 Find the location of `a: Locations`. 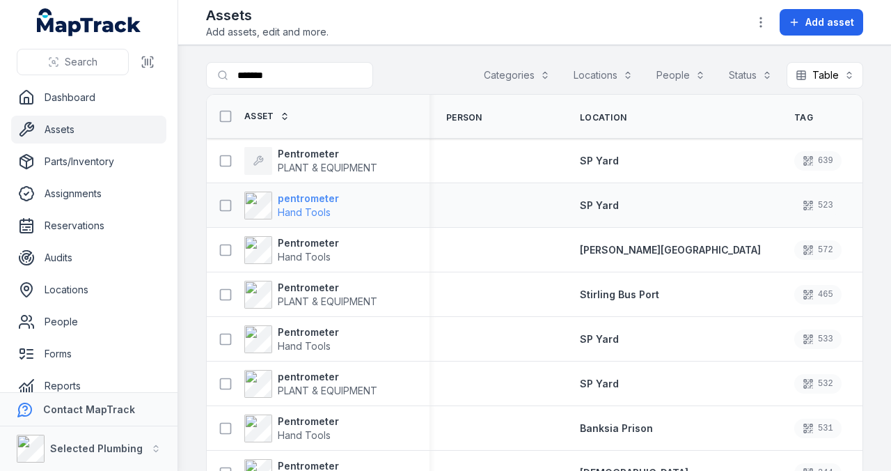

a: Locations is located at coordinates (88, 290).